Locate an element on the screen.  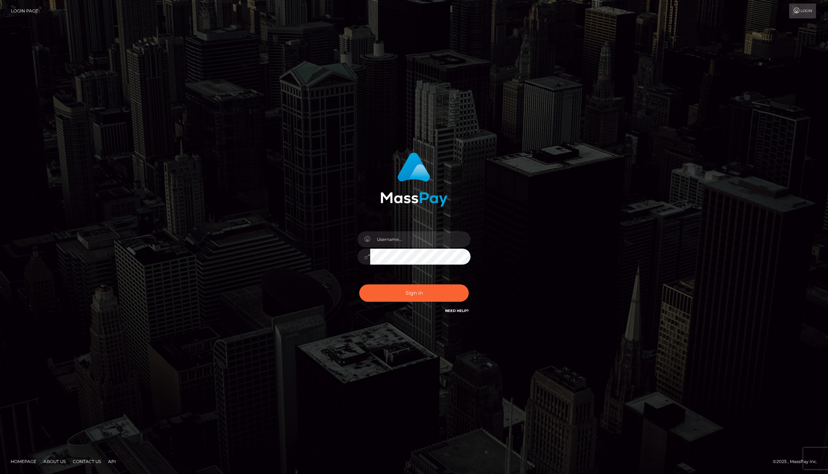
button: Sign in is located at coordinates (414, 293).